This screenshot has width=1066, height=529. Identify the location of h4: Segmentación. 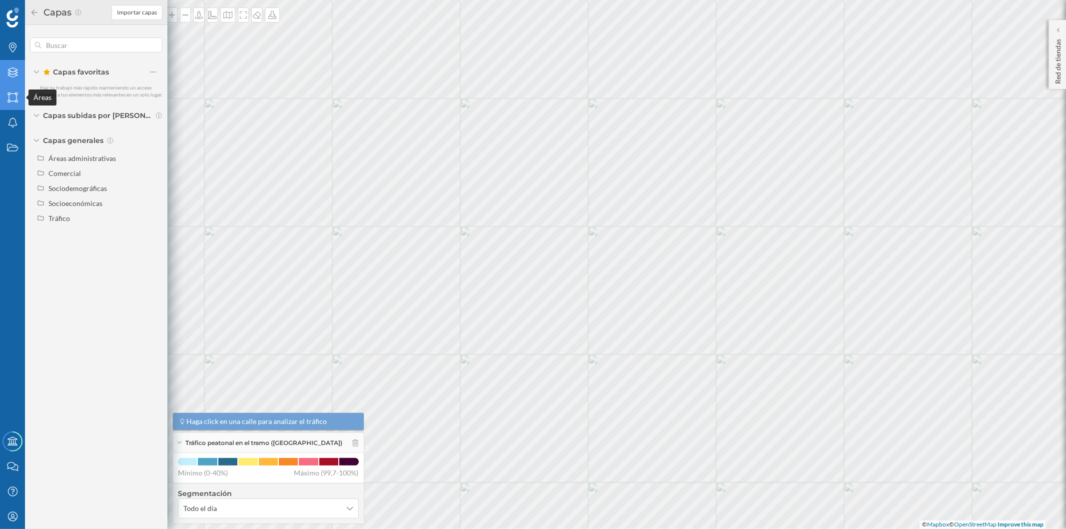
(268, 493).